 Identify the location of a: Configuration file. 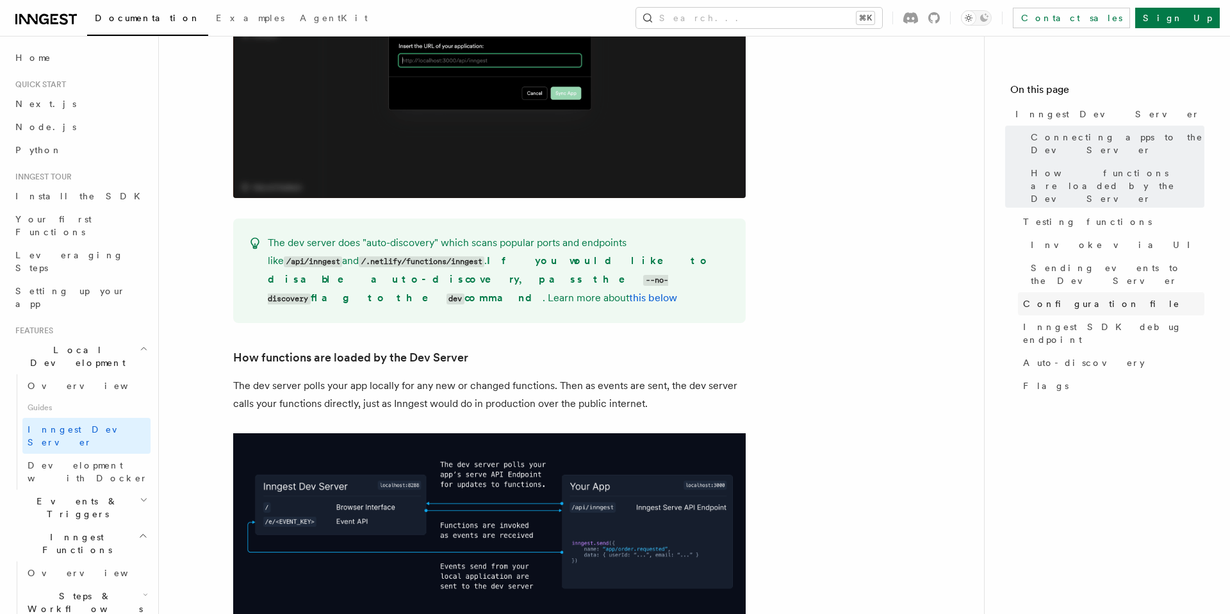
(1111, 304).